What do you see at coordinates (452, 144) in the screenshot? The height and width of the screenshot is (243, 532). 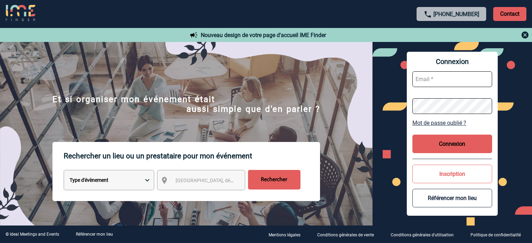 I see `button: Connexion` at bounding box center [452, 144].